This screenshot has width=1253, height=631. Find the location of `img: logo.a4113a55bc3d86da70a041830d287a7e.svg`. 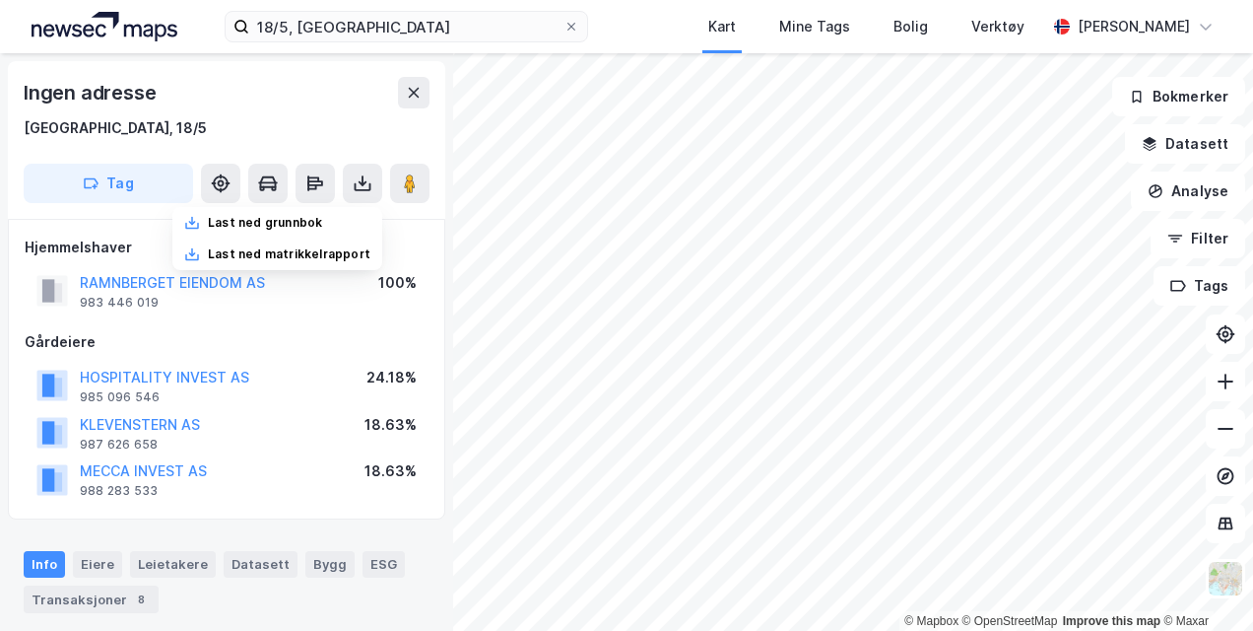

img: logo.a4113a55bc3d86da70a041830d287a7e.svg is located at coordinates (104, 27).